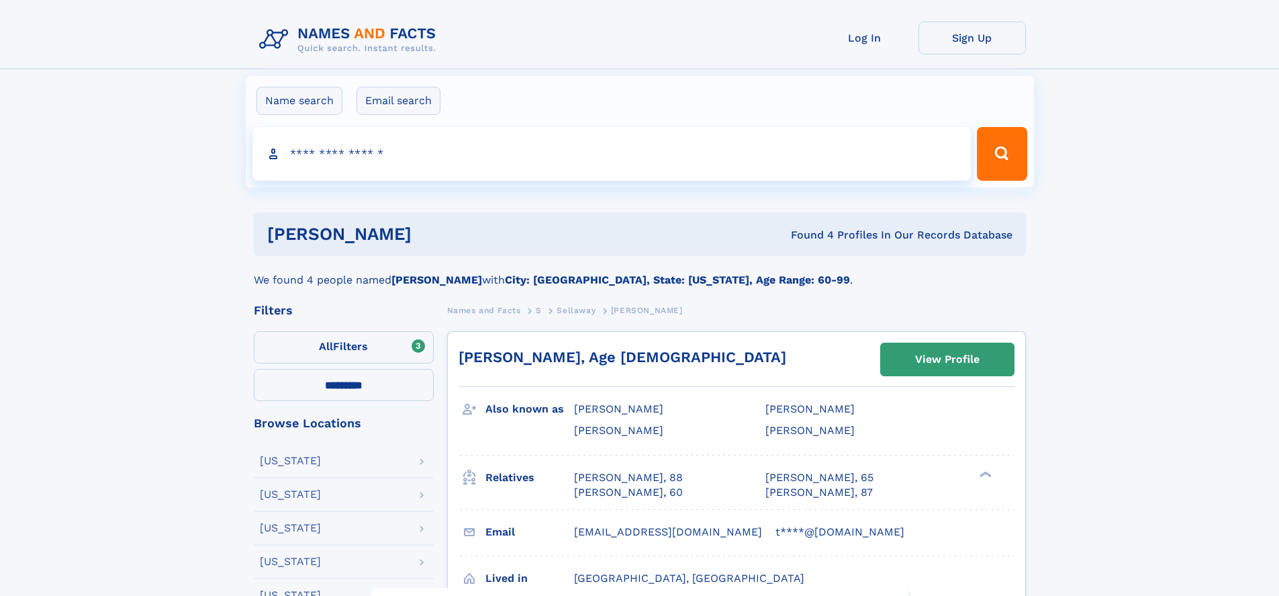 The height and width of the screenshot is (596, 1279). I want to click on div: Browse Locations, so click(344, 423).